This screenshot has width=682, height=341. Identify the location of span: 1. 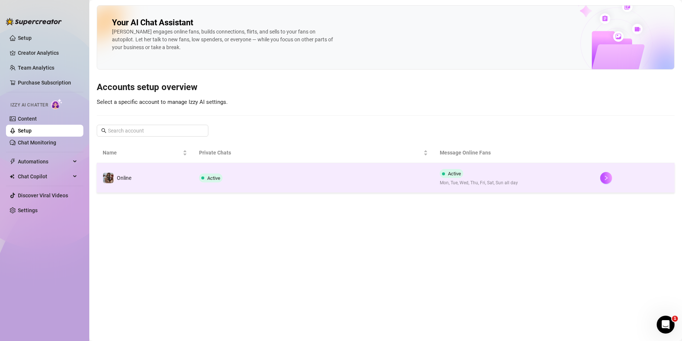
(675, 319).